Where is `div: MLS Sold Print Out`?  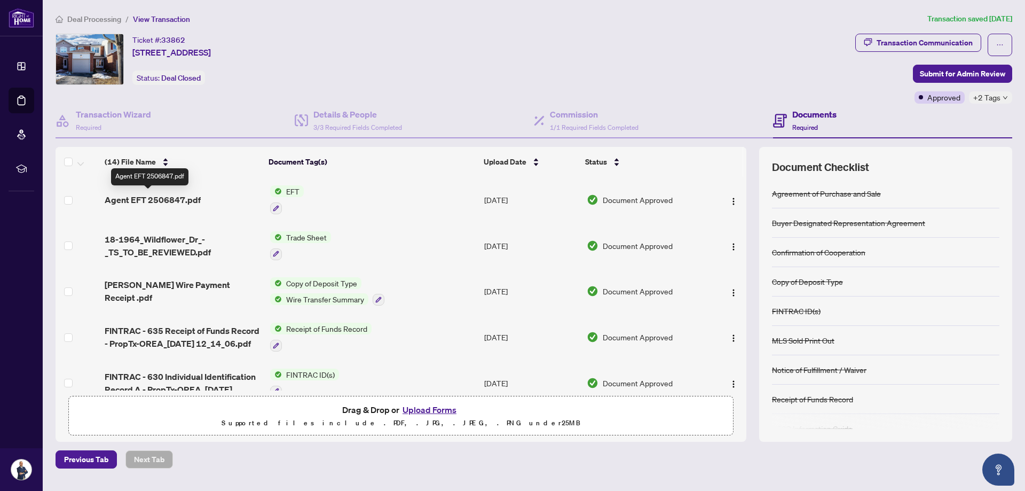 div: MLS Sold Print Out is located at coordinates (803, 340).